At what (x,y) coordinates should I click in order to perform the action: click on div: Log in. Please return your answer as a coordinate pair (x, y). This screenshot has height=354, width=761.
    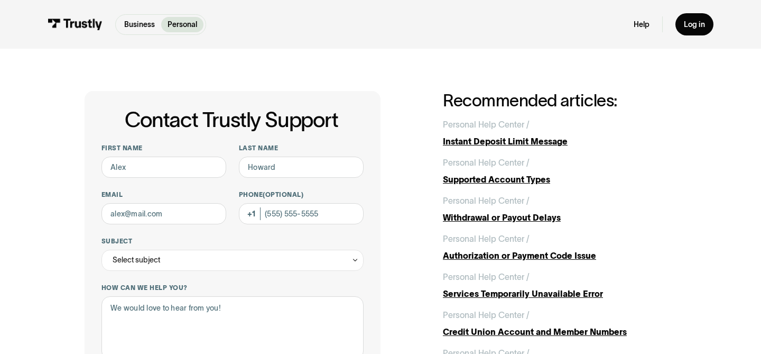
    Looking at the image, I should click on (695, 24).